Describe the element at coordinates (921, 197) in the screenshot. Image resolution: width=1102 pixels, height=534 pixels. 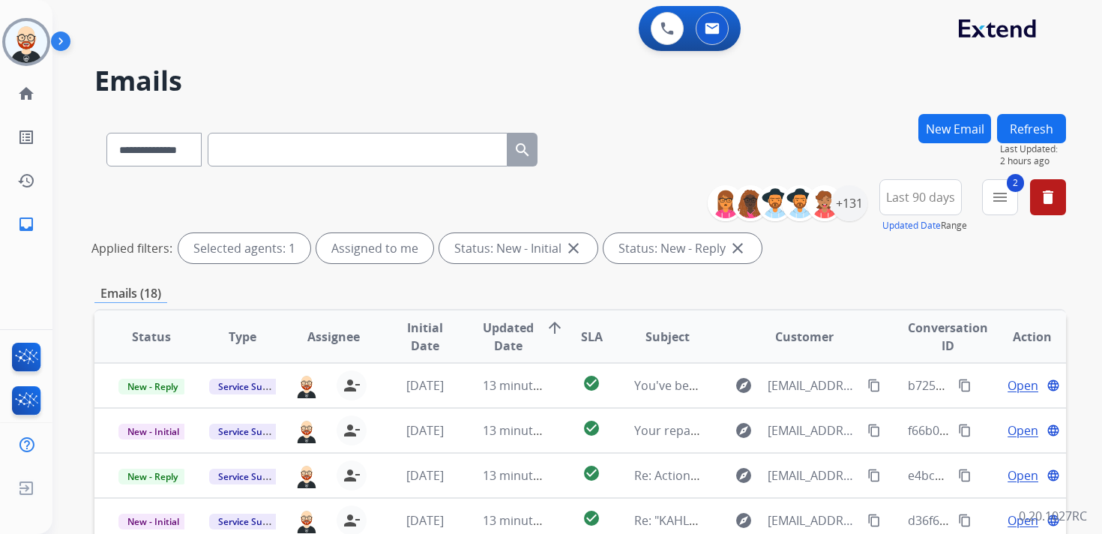
I see `span: Last 90 days` at that location.